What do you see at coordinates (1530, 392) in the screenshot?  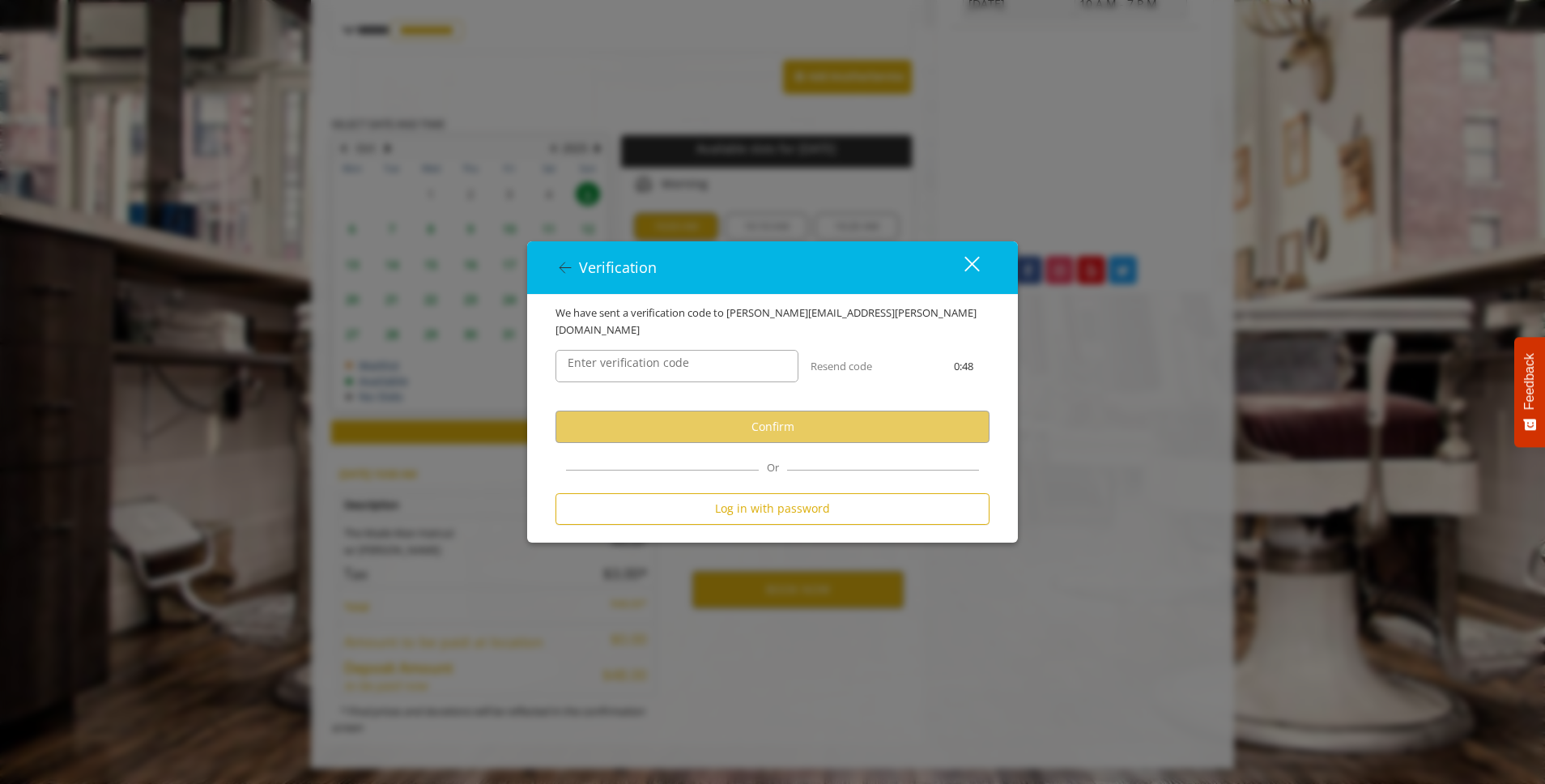 I see `button: Feedback - Show survey` at bounding box center [1530, 392].